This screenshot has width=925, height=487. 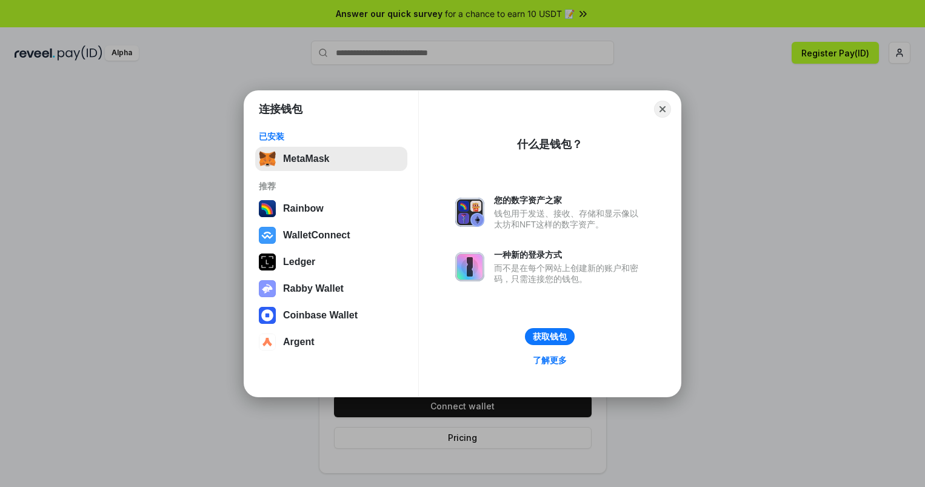 What do you see at coordinates (550, 336) in the screenshot?
I see `button: 获取钱包` at bounding box center [550, 336].